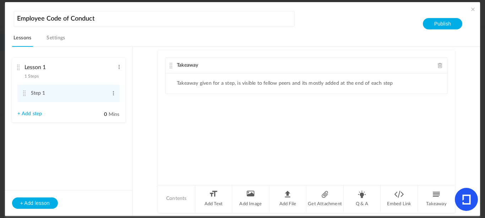 This screenshot has width=485, height=218. I want to click on li: Get Attachment, so click(325, 199).